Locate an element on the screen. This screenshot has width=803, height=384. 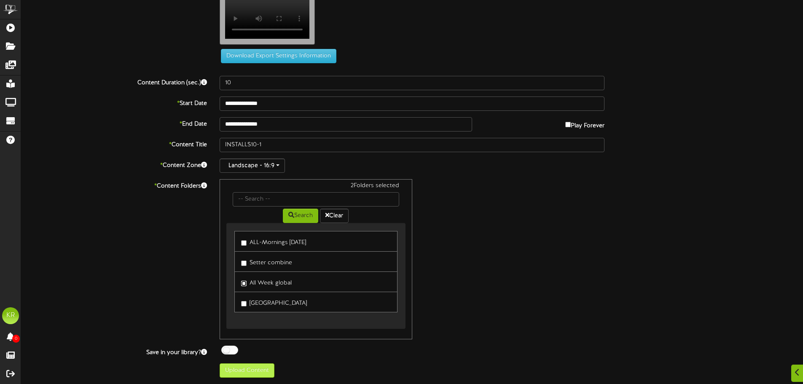
label: Play Forever is located at coordinates (585, 123).